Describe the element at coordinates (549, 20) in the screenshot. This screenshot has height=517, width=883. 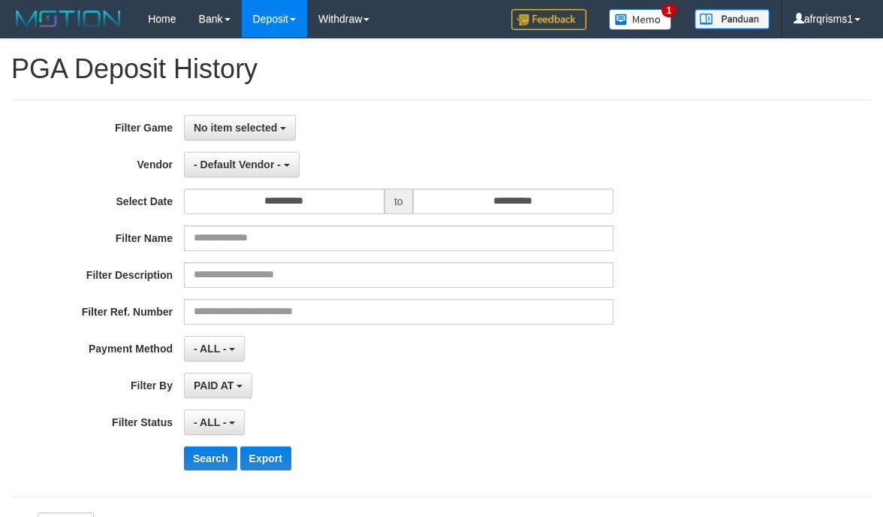
I see `img: Feedback.jpg` at that location.